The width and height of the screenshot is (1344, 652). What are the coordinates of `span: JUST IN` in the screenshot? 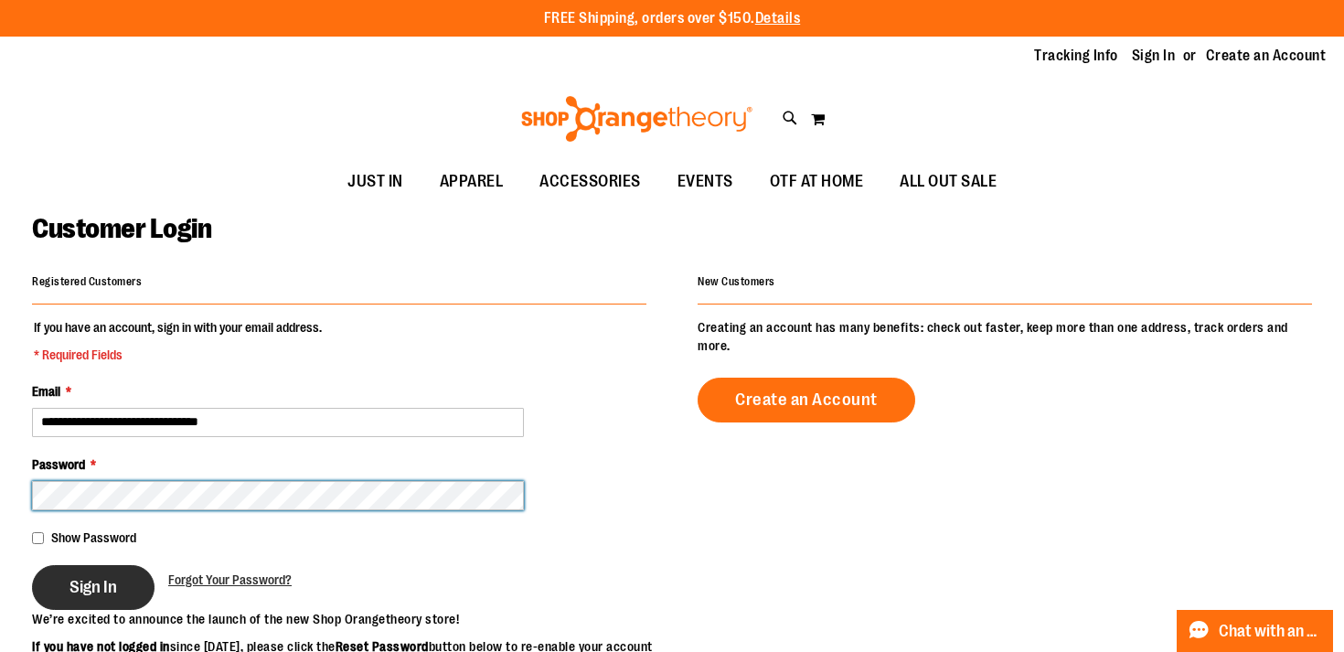 It's located at (375, 181).